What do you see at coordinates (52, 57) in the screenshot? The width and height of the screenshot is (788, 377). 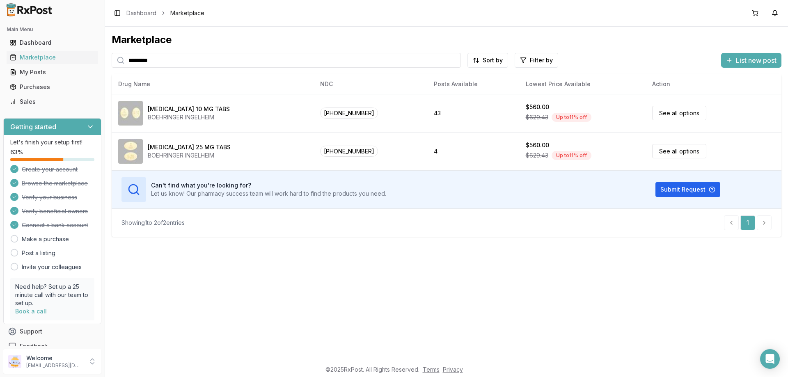 I see `a: Marketplace` at bounding box center [52, 57].